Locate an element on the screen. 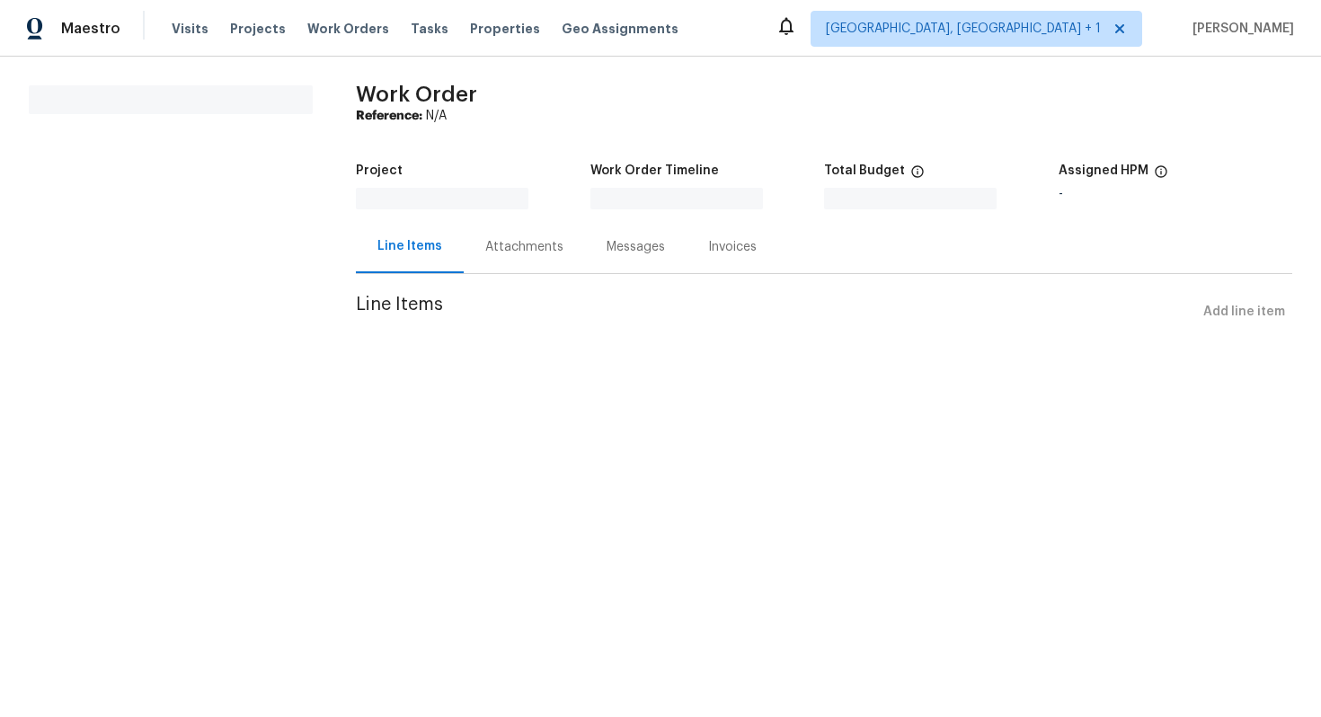 The height and width of the screenshot is (717, 1321). h5: Assigned HPM is located at coordinates (1104, 171).